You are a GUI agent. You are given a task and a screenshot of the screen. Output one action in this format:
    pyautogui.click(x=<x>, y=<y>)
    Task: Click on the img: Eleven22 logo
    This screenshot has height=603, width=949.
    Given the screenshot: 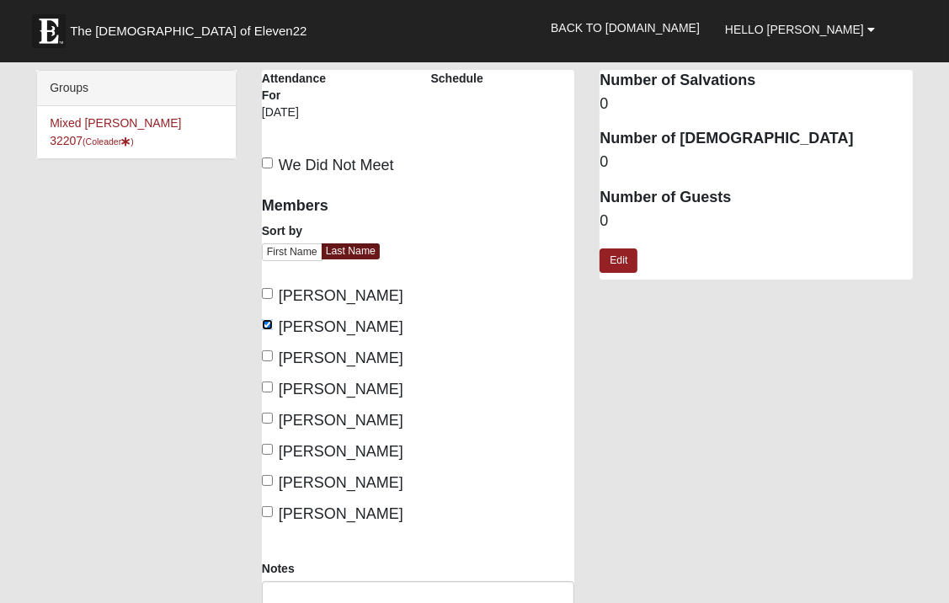 What is the action you would take?
    pyautogui.click(x=49, y=31)
    